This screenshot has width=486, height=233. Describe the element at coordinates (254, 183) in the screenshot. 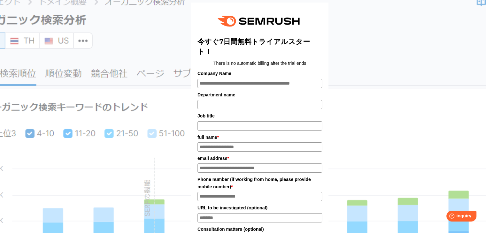

I see `font: Phone number (if working from home, please provide mobile number)` at that location.